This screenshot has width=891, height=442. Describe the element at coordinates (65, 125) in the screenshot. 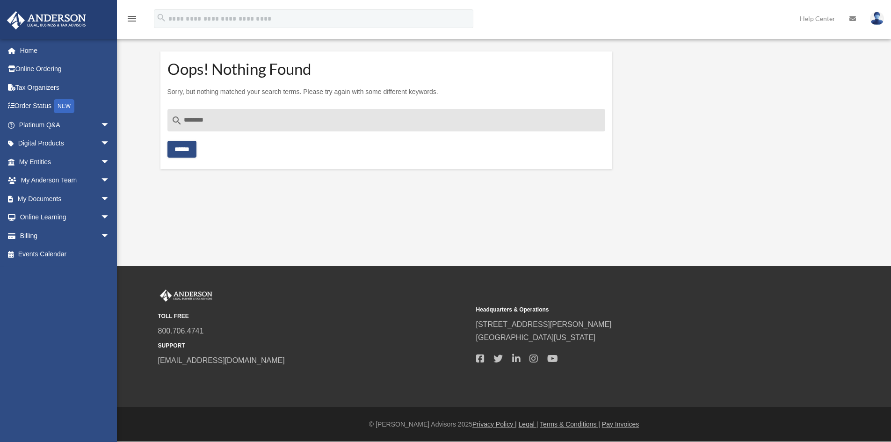

I see `a: Platinum Q&Aarrow_drop_down` at that location.